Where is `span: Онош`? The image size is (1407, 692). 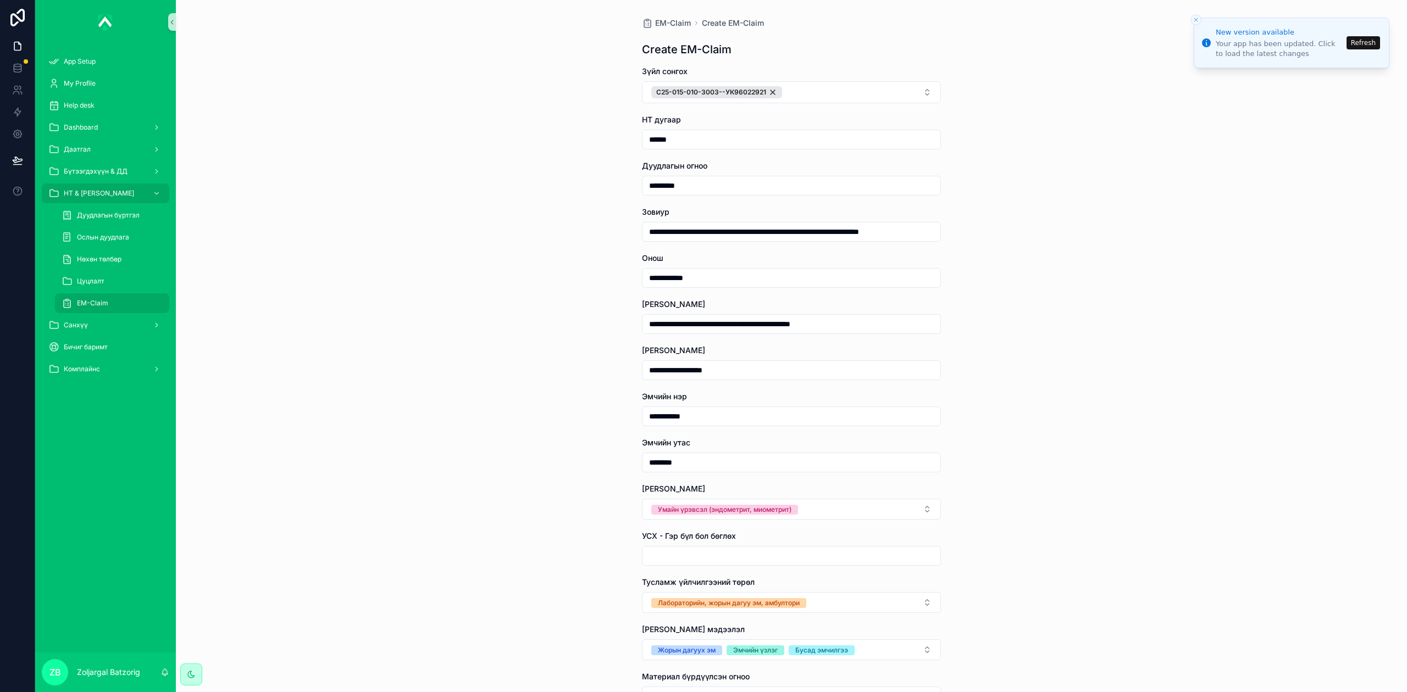
span: Онош is located at coordinates (652, 258).